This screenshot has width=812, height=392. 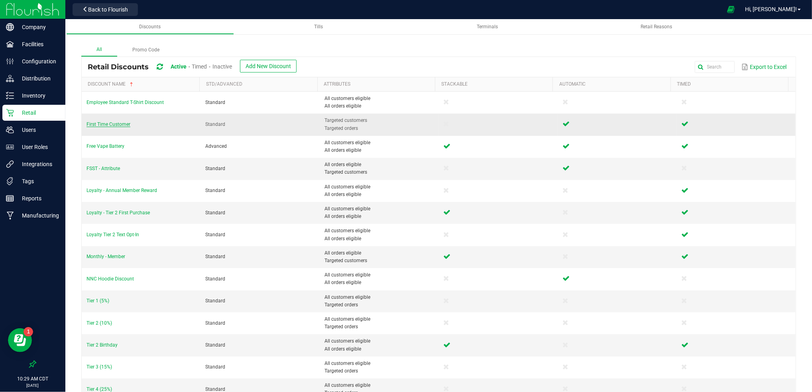 I want to click on inline-svg: Distribution, so click(x=10, y=79).